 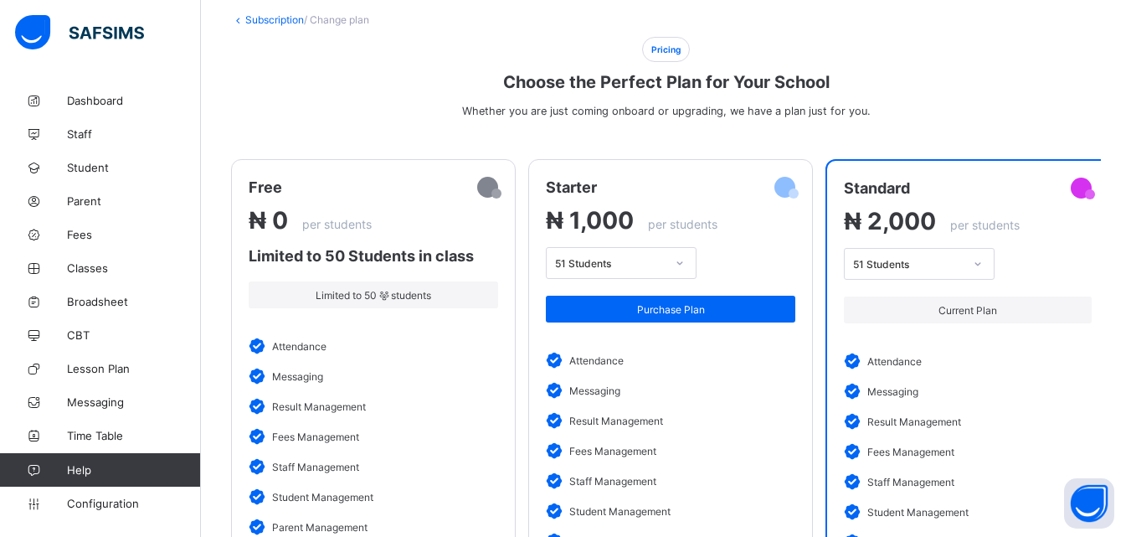 I want to click on span: standard, so click(x=876, y=187).